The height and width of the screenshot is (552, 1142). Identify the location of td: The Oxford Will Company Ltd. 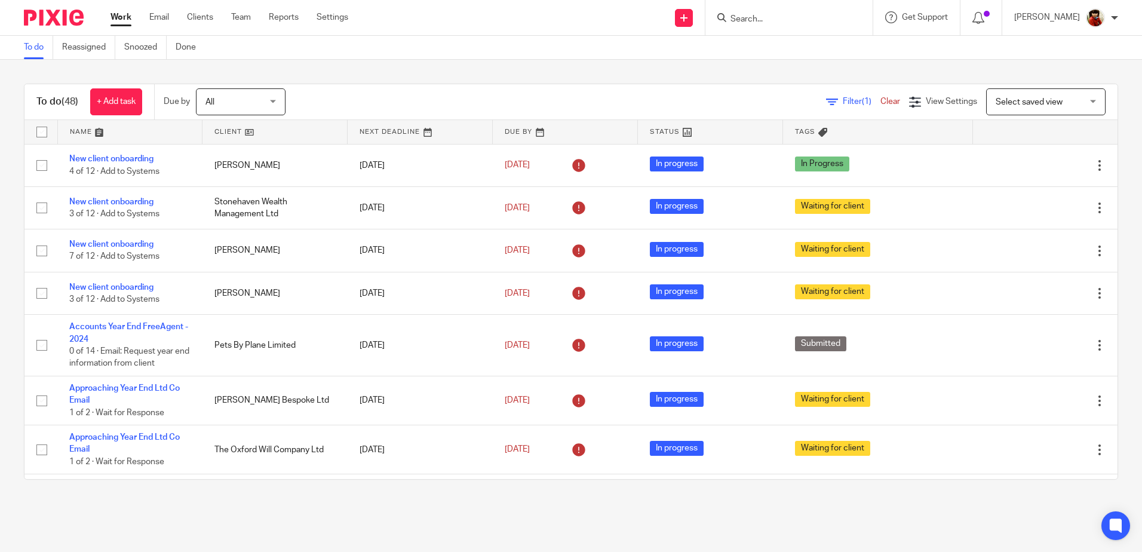
(275, 450).